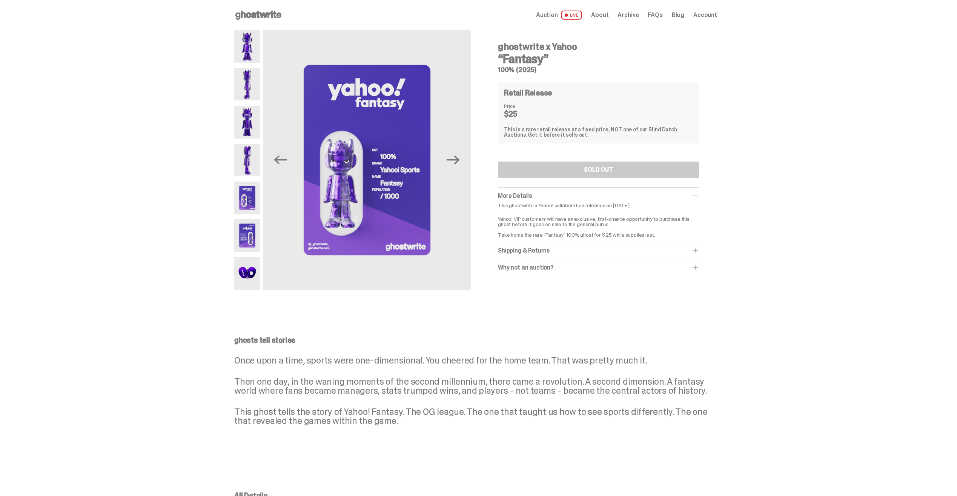  I want to click on button: Previous, so click(281, 160).